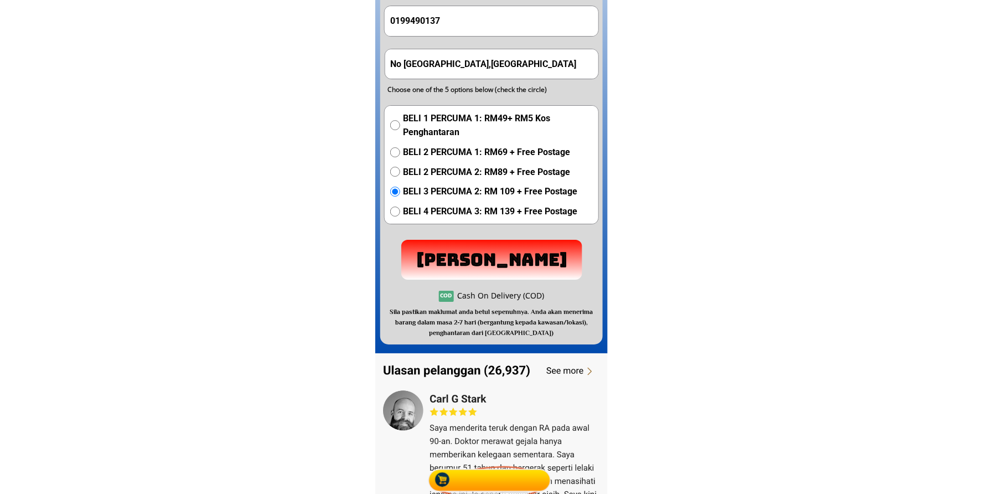  Describe the element at coordinates (492, 323) in the screenshot. I see `h3: Sila pastikan maklumat anda betul sepenuhnya. Anda akan menerima barang dalam masa 2-7 hari (berg...` at that location.